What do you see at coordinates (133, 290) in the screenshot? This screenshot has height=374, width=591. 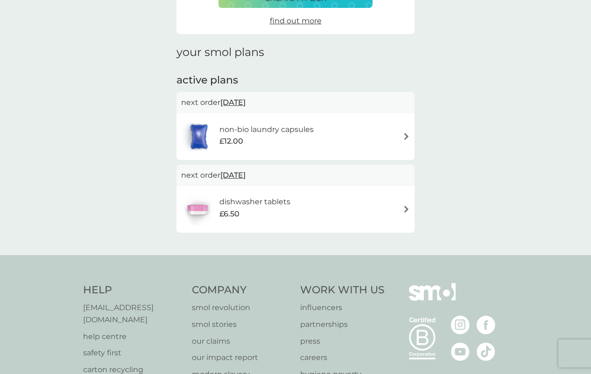 I see `h4: Help` at bounding box center [133, 290].